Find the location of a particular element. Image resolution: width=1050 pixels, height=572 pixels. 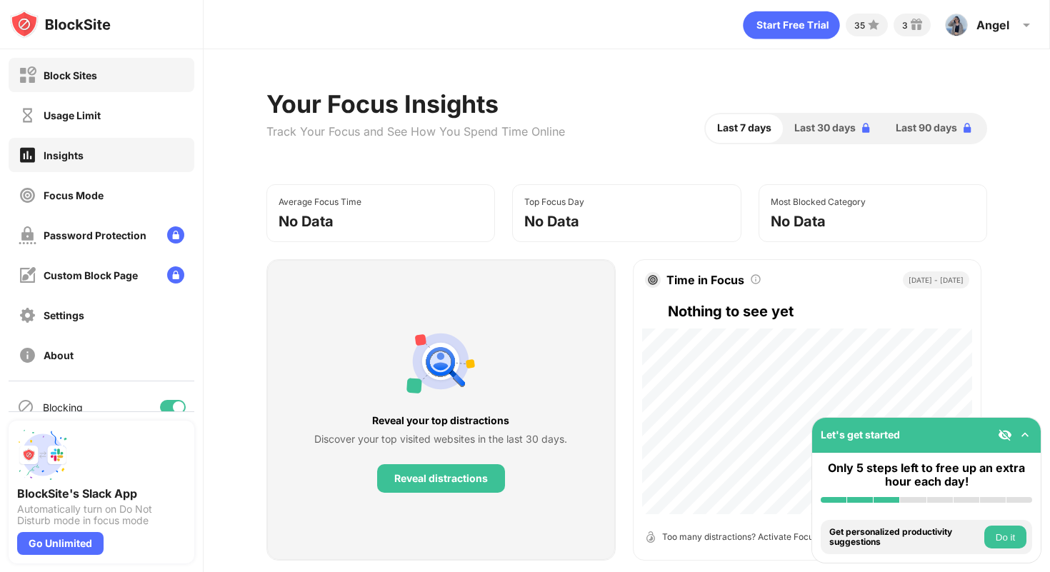

div: About is located at coordinates (59, 355).